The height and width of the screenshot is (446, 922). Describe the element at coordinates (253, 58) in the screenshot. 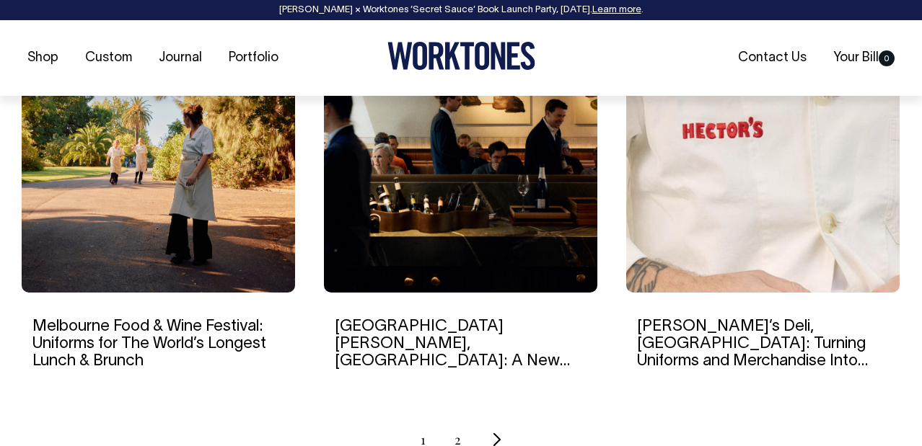

I see `a: Portfolio` at that location.